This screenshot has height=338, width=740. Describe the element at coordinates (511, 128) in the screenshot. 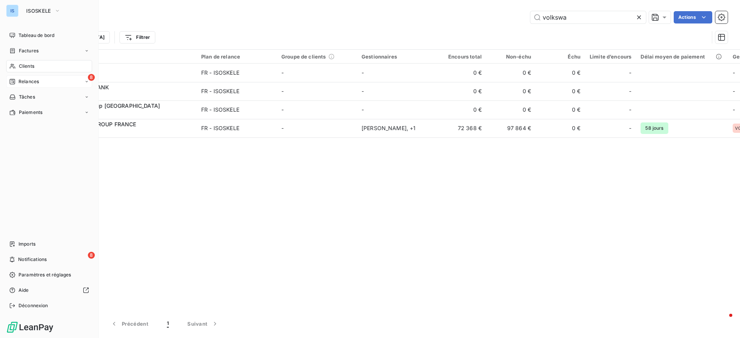

I see `td: 97 864 €` at that location.